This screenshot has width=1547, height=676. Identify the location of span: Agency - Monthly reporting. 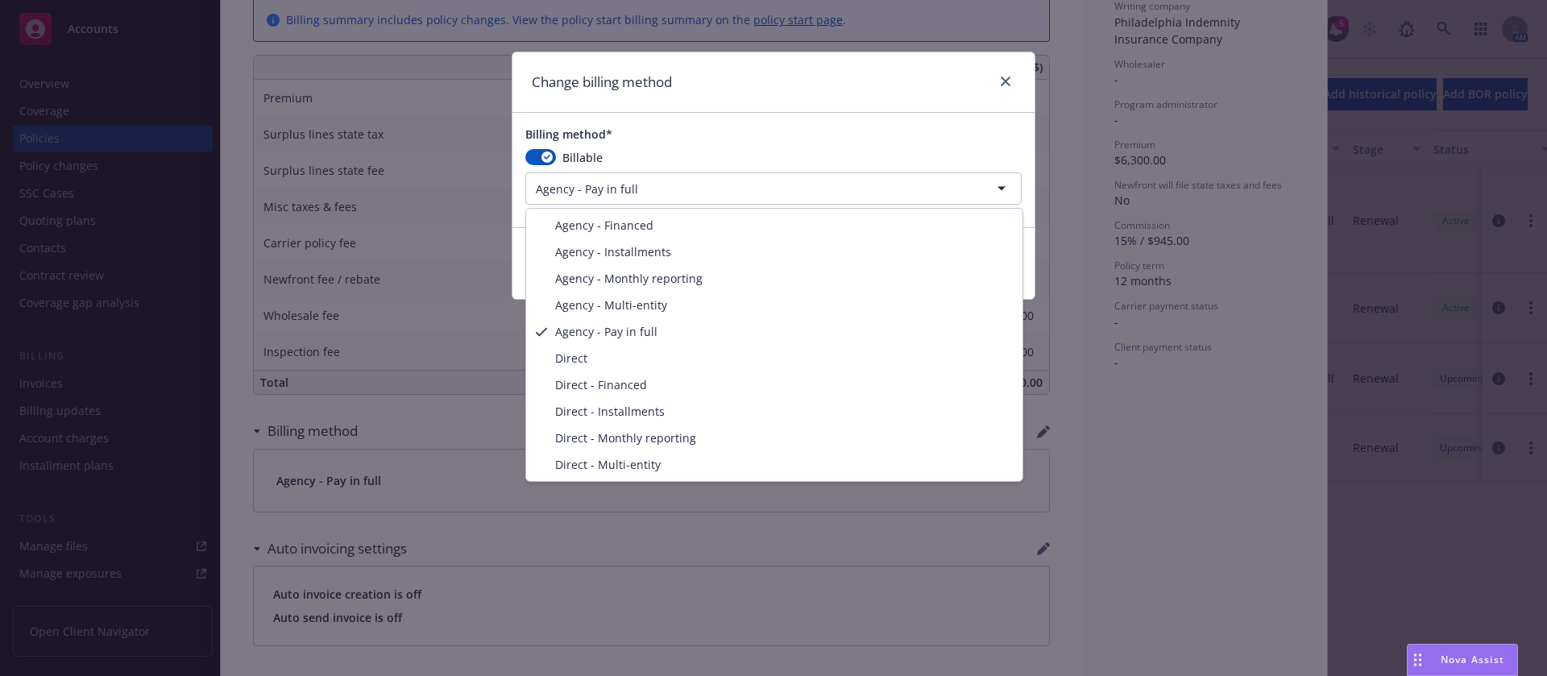
(629, 278).